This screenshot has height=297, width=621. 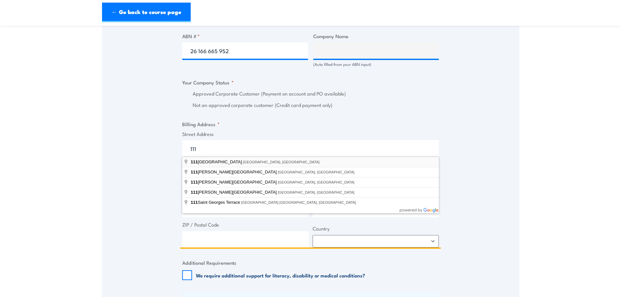 What do you see at coordinates (376, 64) in the screenshot?
I see `div: (Auto filled from your ABN input)` at bounding box center [376, 64].